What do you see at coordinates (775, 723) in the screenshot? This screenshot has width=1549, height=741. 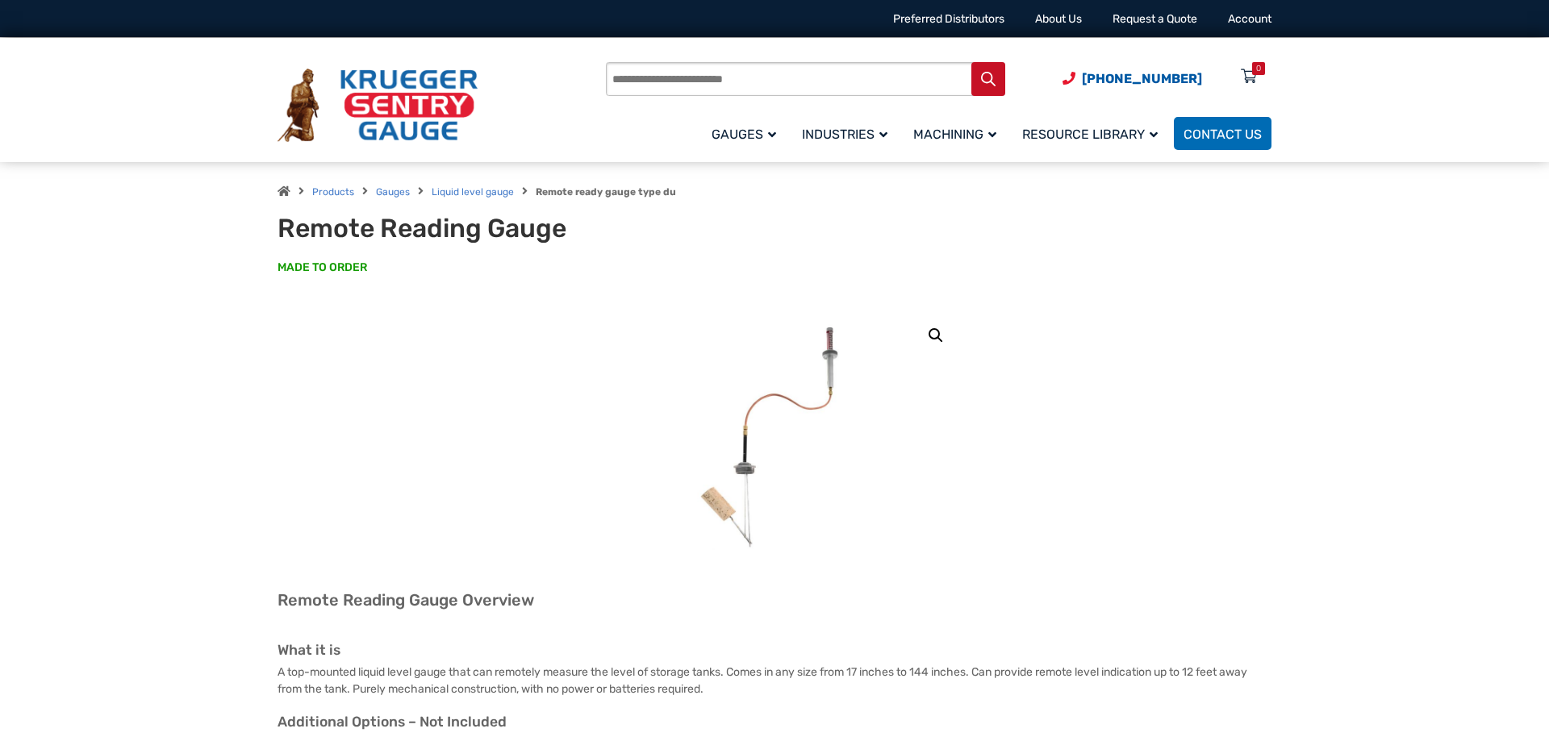 I see `h3: Additional Options – Not Included` at bounding box center [775, 723].